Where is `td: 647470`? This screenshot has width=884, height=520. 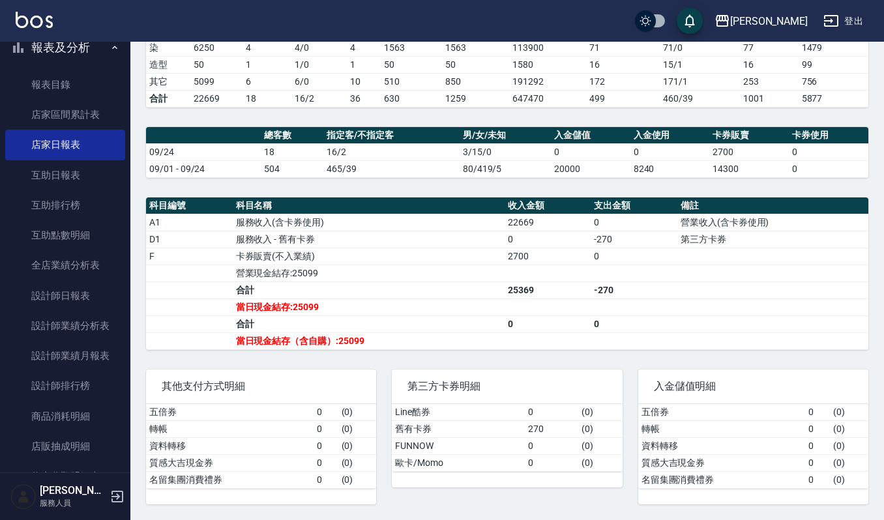 td: 647470 is located at coordinates (548, 98).